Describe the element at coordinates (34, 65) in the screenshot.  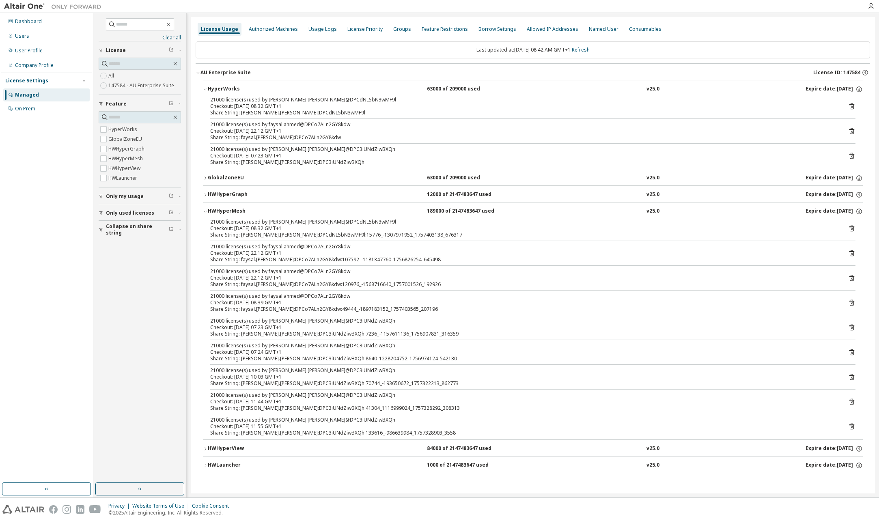
I see `div: Company Profile` at that location.